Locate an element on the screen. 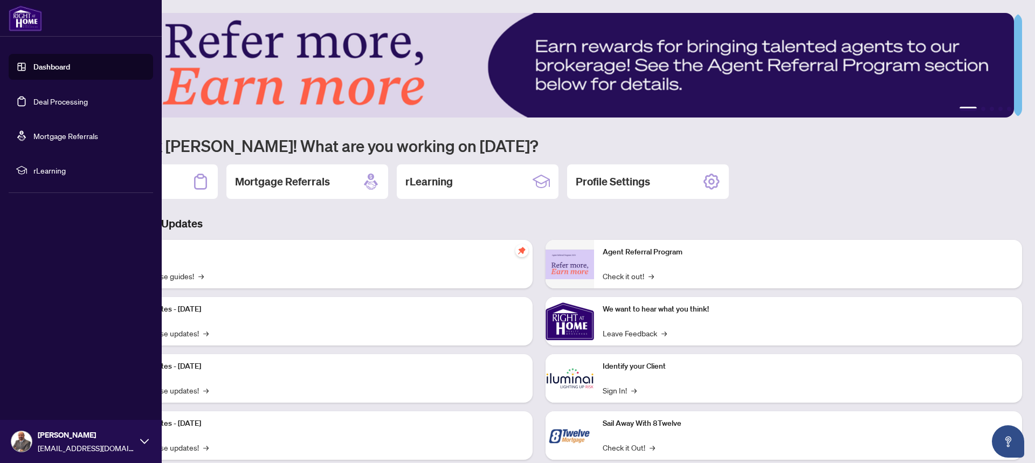  img: logo is located at coordinates (25, 18).